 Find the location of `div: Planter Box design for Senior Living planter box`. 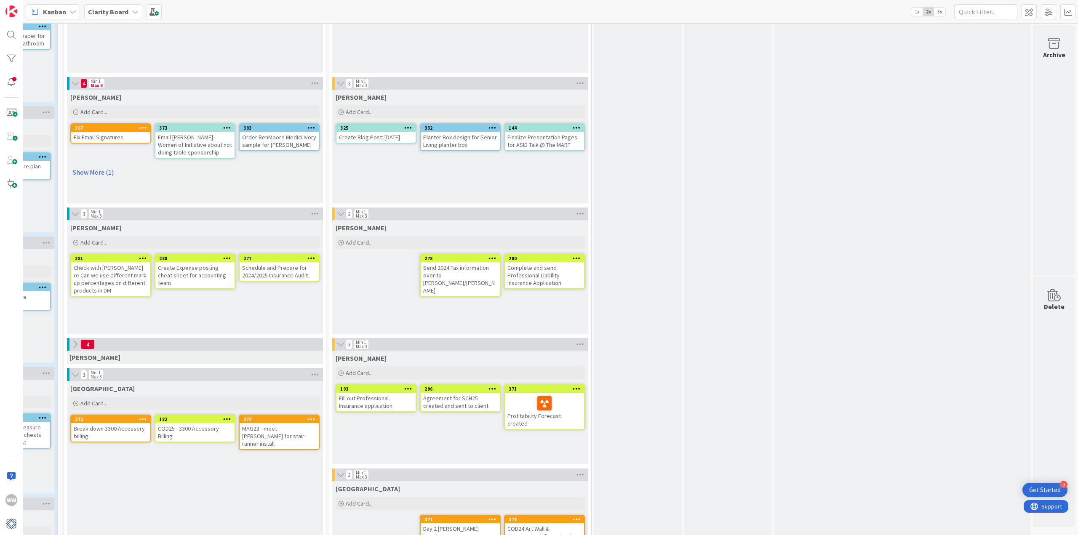

div: Planter Box design for Senior Living planter box is located at coordinates (460, 141).